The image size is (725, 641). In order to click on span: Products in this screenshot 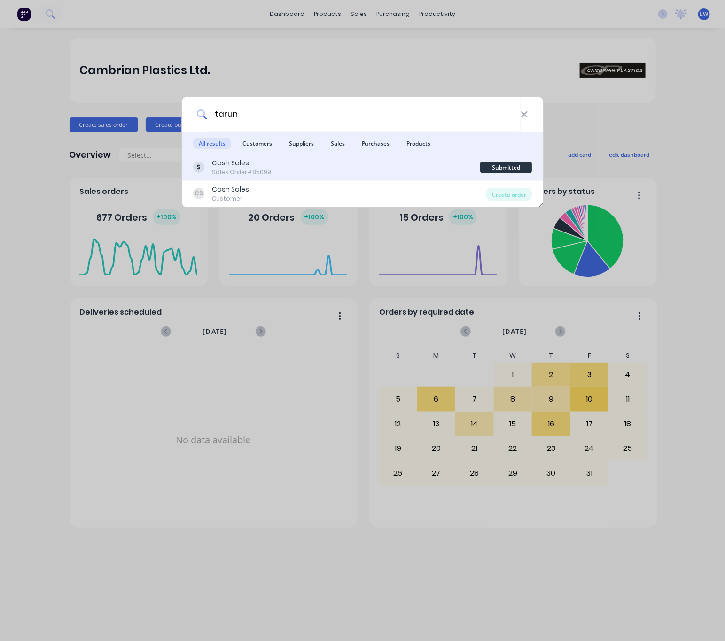, I will do `click(419, 143)`.